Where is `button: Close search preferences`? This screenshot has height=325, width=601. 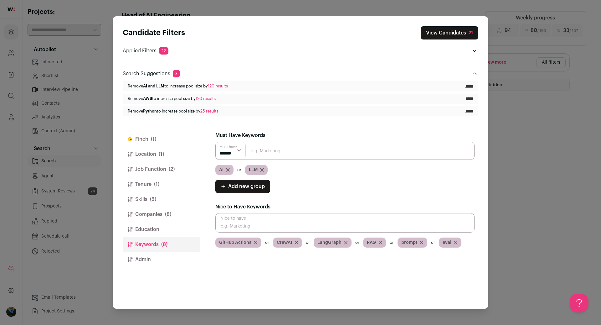 button: Close search preferences is located at coordinates (449, 33).